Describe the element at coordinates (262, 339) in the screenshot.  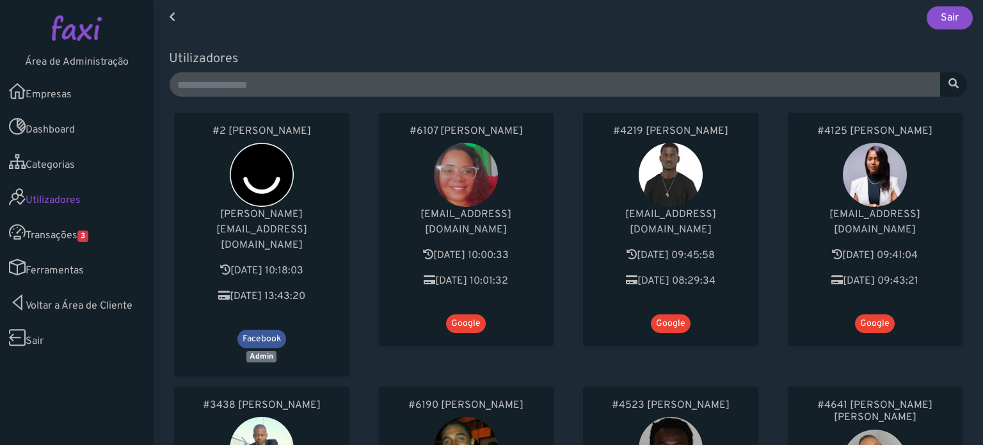
I see `span: Facebook` at that location.